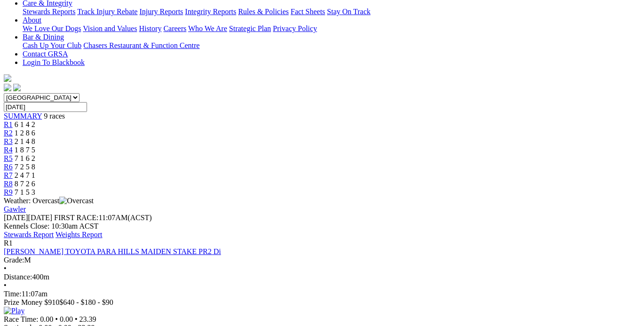  I want to click on a: Who We Are, so click(207, 28).